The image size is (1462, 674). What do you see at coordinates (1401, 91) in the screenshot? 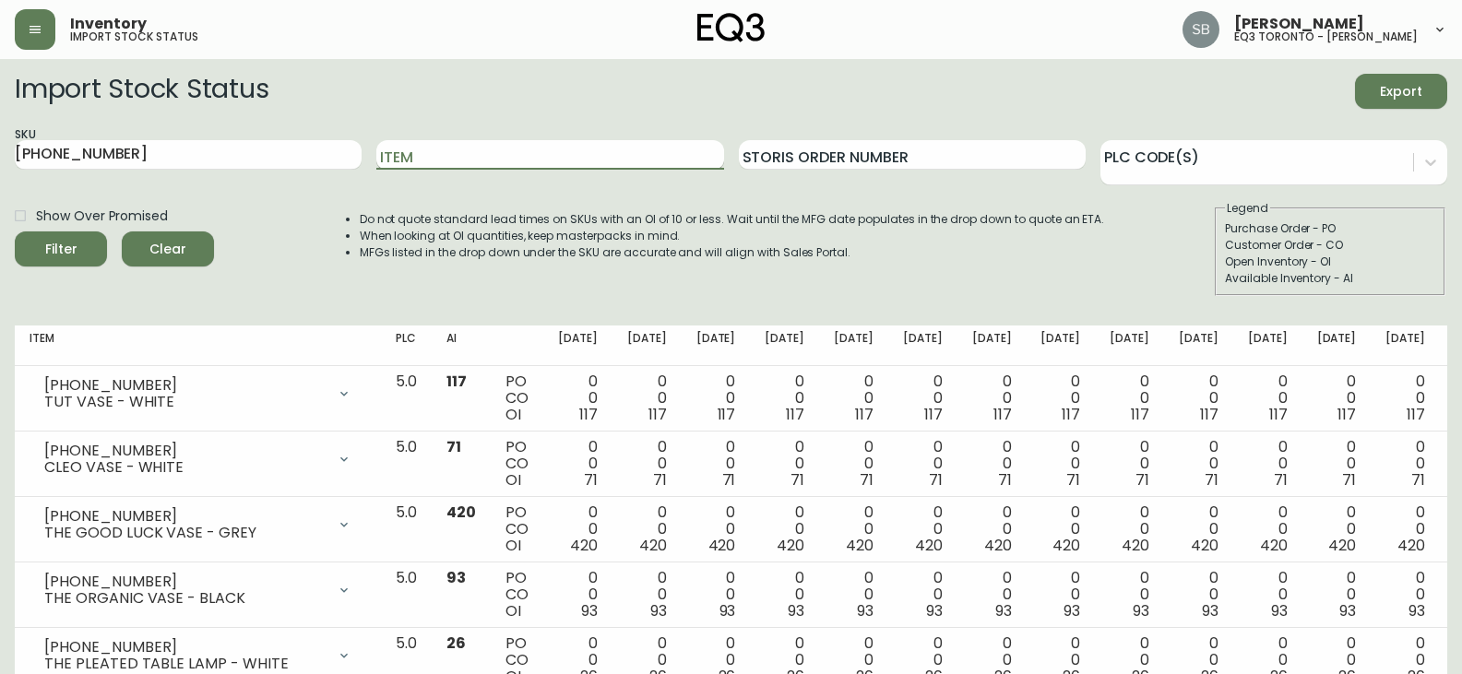
I see `span: Export` at bounding box center [1401, 91].